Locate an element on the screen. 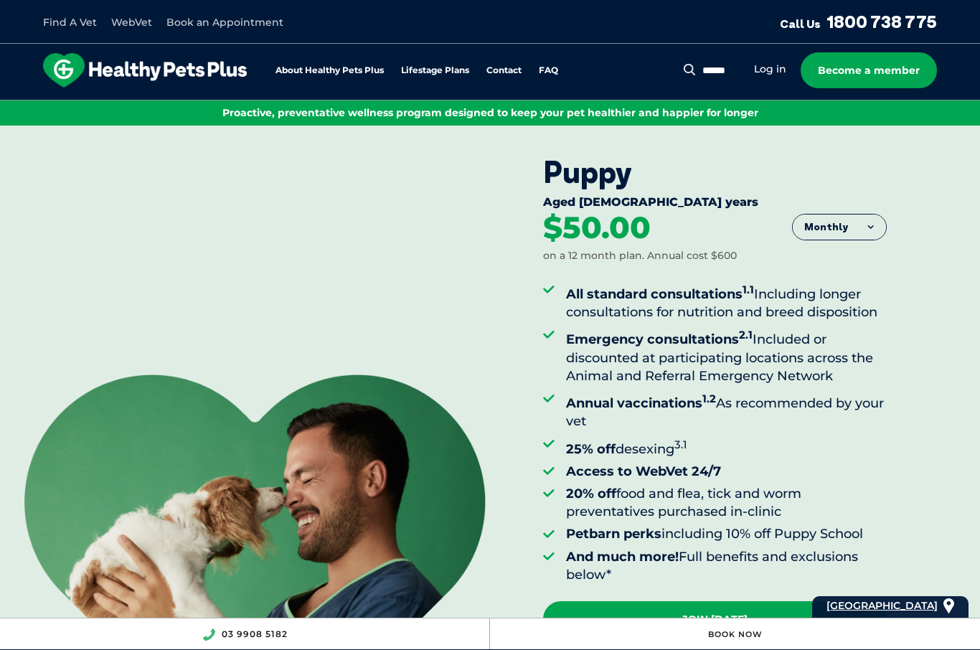  a: Lifestage Plans is located at coordinates (435, 70).